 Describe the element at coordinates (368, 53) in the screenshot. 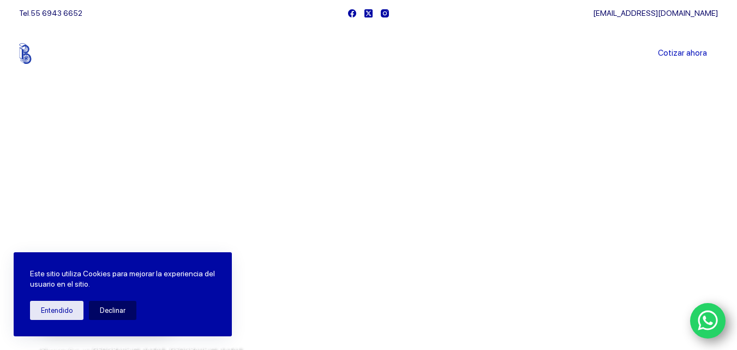

I see `nav: Menu Principal` at that location.